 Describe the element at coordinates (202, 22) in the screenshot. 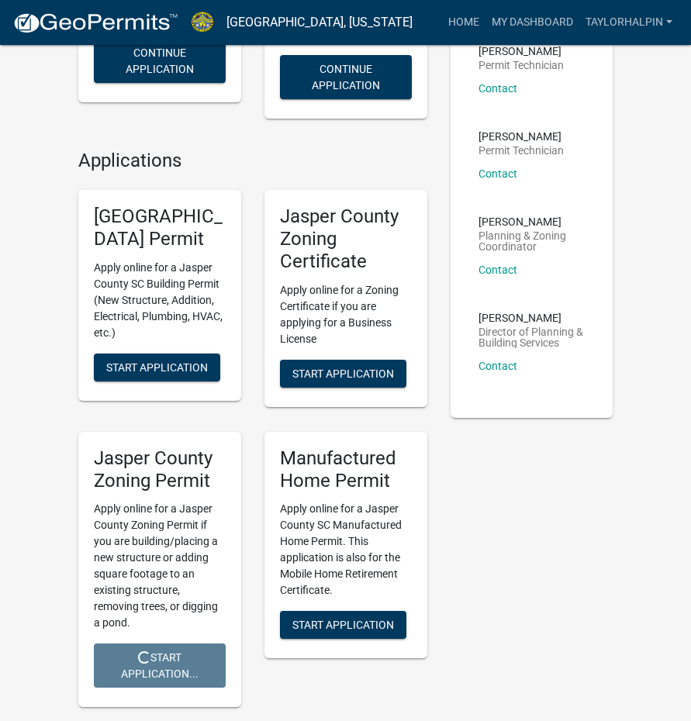

I see `img: Jasper County, South Carolina` at that location.